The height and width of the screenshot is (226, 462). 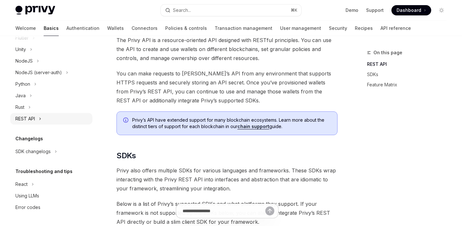 I want to click on span: Privy’s API have extended support for many blockchain ecosystems. Learn more about the distinct t..., so click(x=231, y=123).